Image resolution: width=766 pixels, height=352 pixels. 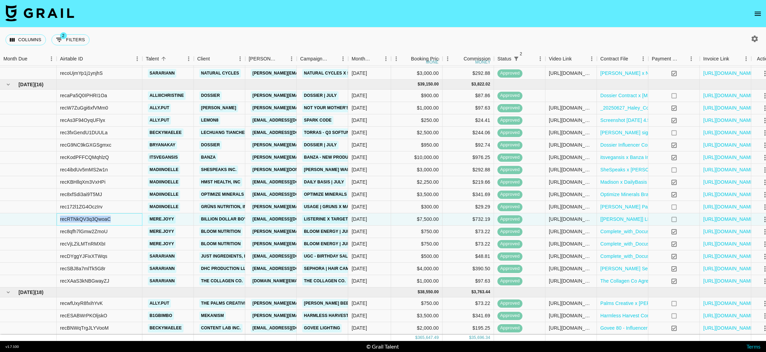 What do you see at coordinates (504, 59) in the screenshot?
I see `div: Status` at bounding box center [504, 59].